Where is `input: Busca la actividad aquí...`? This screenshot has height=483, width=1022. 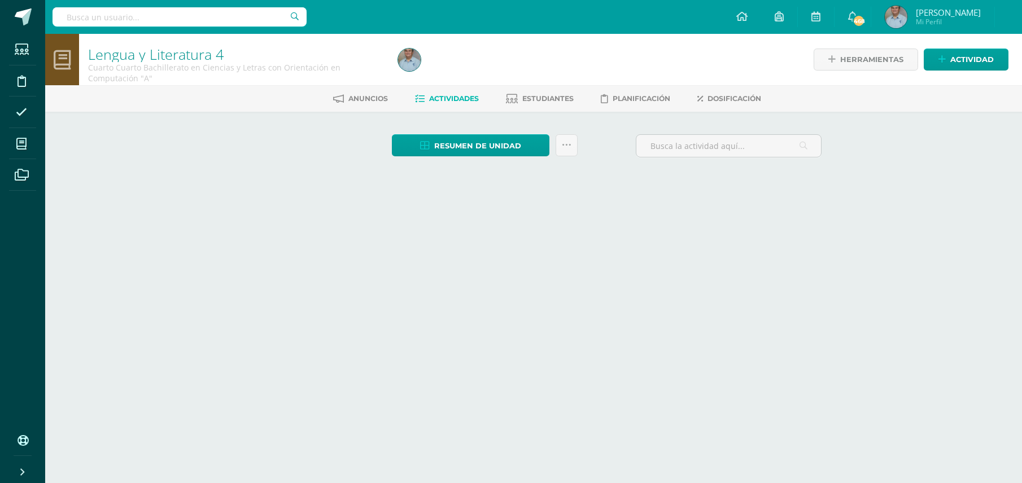 input: Busca la actividad aquí... is located at coordinates (728, 146).